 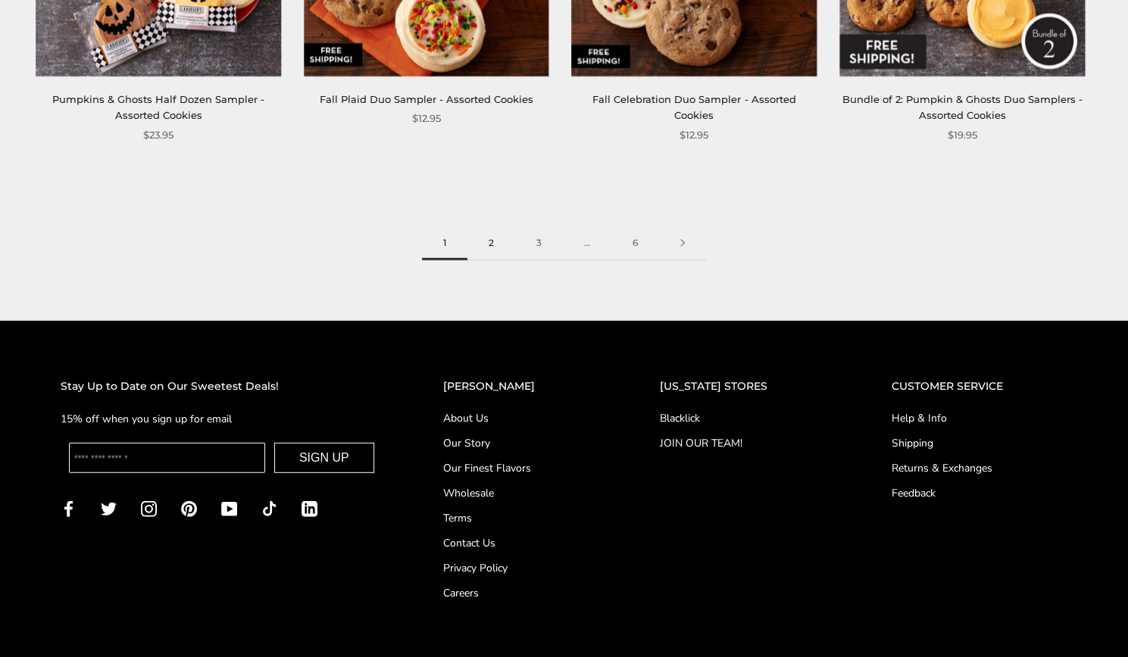 I want to click on a: Terms, so click(x=521, y=518).